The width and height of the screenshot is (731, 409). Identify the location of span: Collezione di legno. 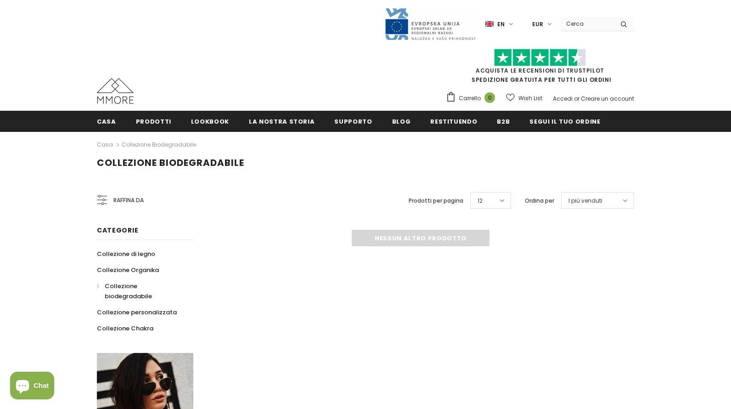
(126, 254).